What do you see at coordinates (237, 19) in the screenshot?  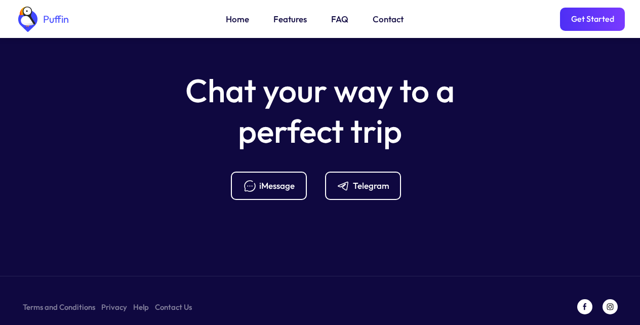 I see `a: Home` at bounding box center [237, 19].